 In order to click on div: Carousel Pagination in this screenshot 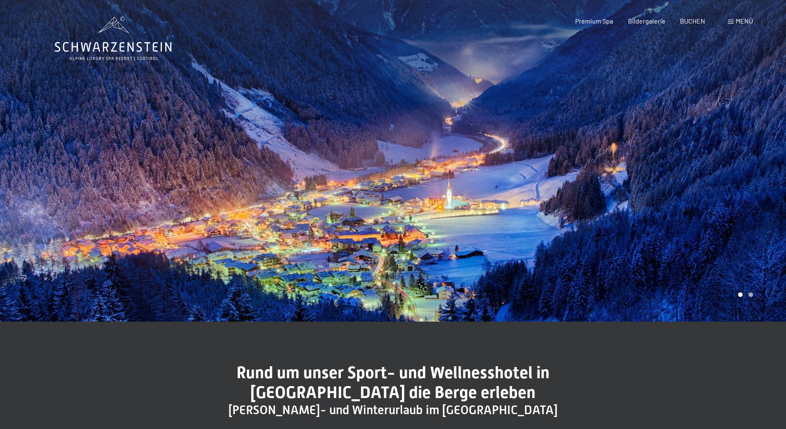, I will do `click(744, 294)`.